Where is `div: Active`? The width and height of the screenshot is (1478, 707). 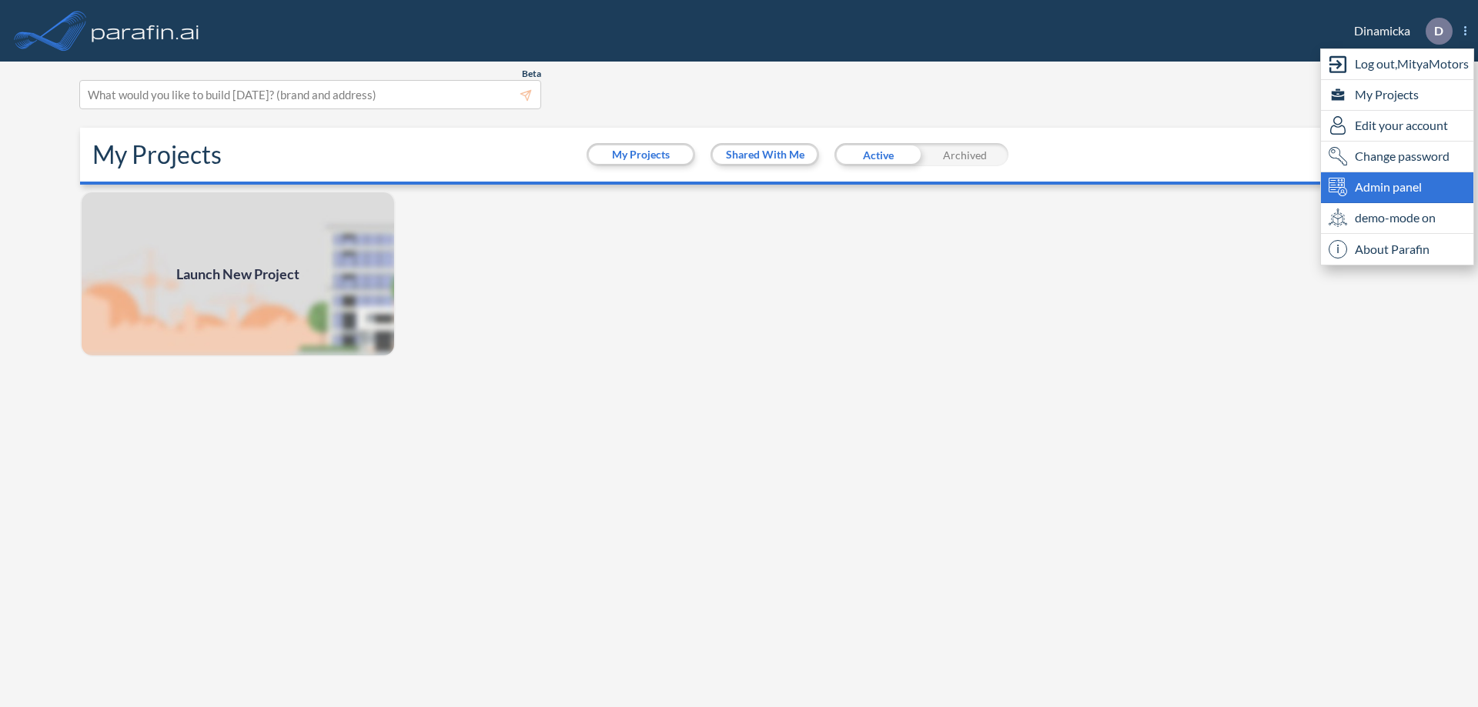 div: Active is located at coordinates (877, 155).